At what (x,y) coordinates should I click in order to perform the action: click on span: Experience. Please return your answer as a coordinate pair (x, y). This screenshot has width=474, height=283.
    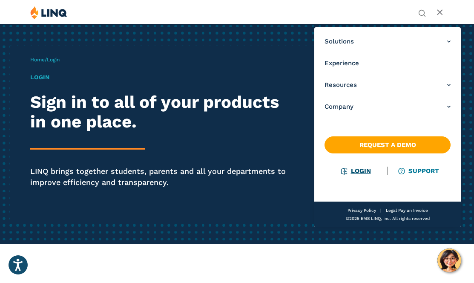
    Looking at the image, I should click on (341, 63).